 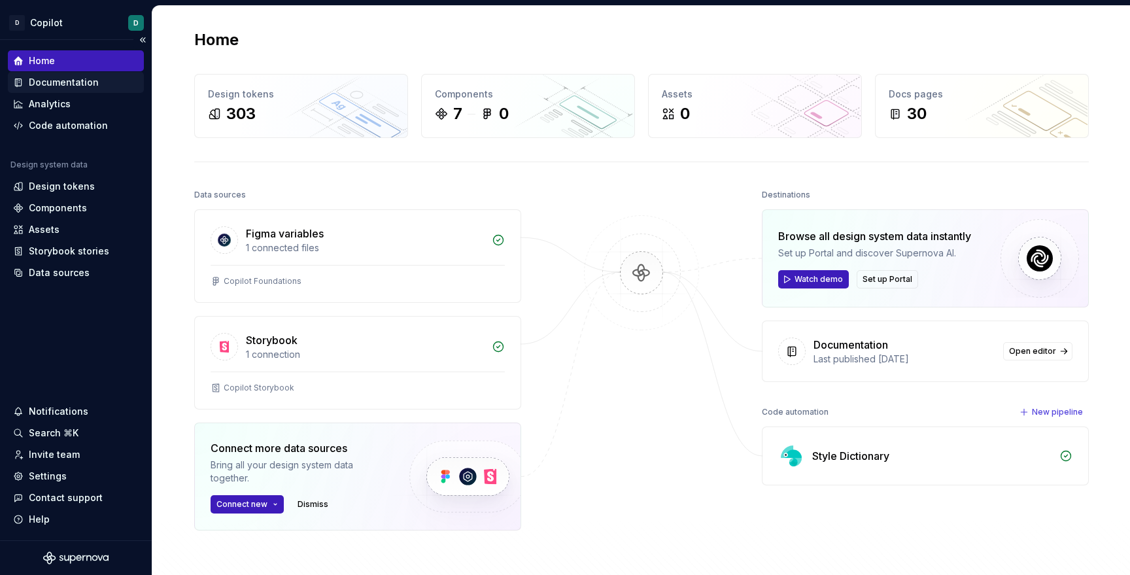 I want to click on div: Design system data, so click(x=49, y=165).